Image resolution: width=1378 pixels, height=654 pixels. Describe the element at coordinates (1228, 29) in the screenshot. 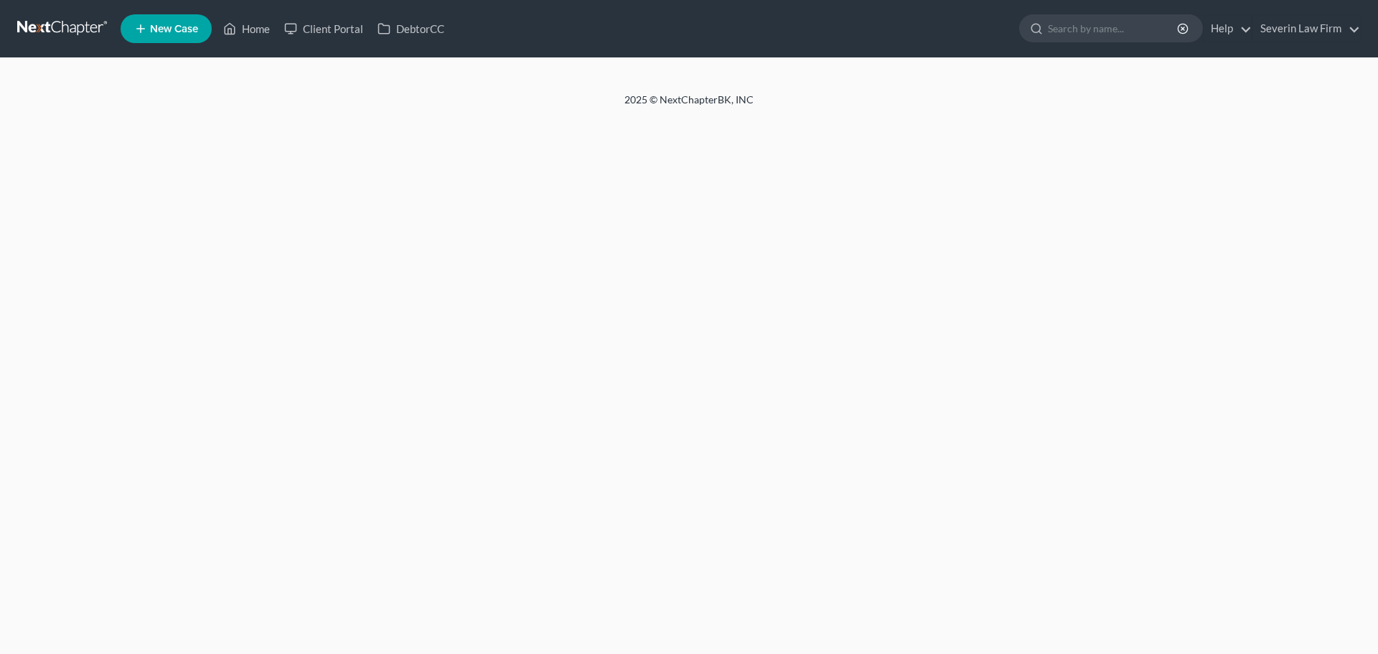

I see `a: Help` at that location.